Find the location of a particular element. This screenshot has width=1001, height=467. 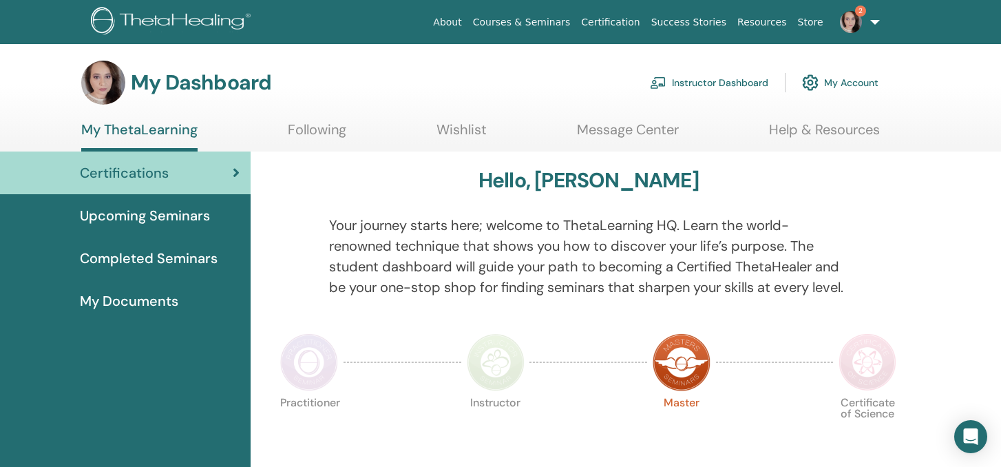

p: Master is located at coordinates (681, 426).